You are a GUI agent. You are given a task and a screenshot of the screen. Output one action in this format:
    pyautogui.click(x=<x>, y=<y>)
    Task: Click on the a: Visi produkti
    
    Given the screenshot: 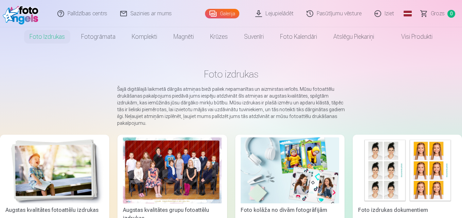 What is the action you would take?
    pyautogui.click(x=411, y=37)
    